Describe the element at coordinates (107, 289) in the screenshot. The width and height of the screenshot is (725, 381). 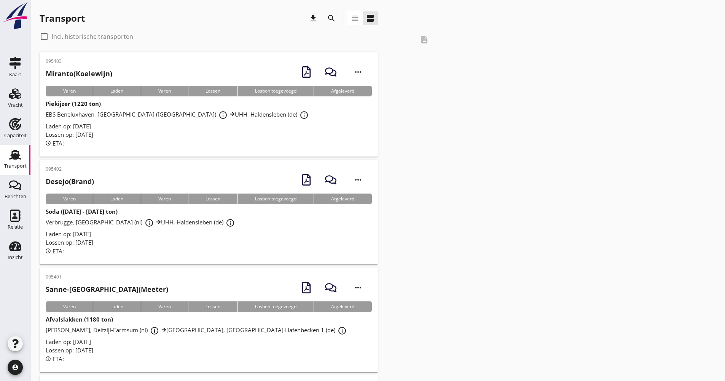
I see `h2: (Meeter)` at that location.